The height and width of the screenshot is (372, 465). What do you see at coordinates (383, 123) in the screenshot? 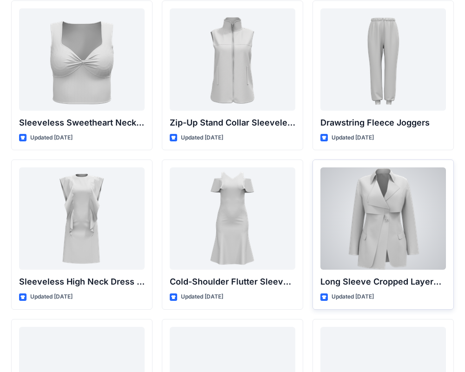
I see `p: Drawstring Fleece Joggers` at bounding box center [383, 123].